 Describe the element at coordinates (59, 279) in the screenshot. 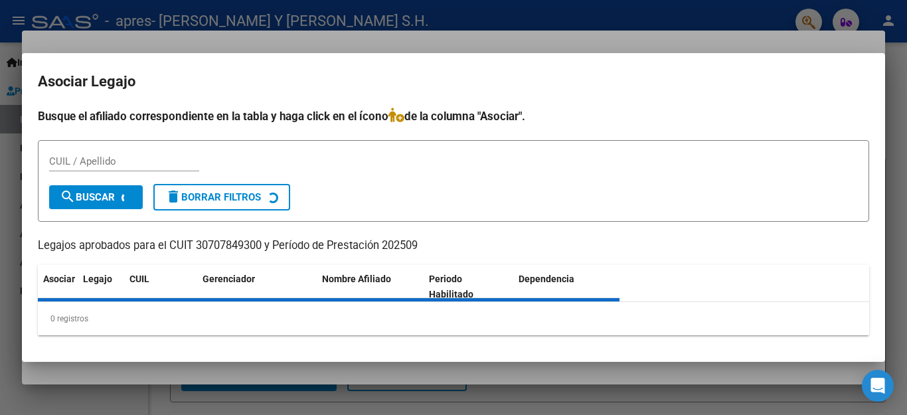

I see `span: Asociar` at that location.